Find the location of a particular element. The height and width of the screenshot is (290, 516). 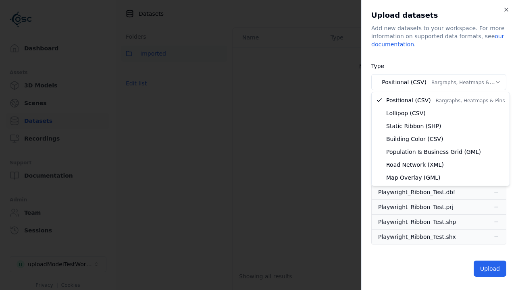

h2: Upload datasets is located at coordinates (438, 15).